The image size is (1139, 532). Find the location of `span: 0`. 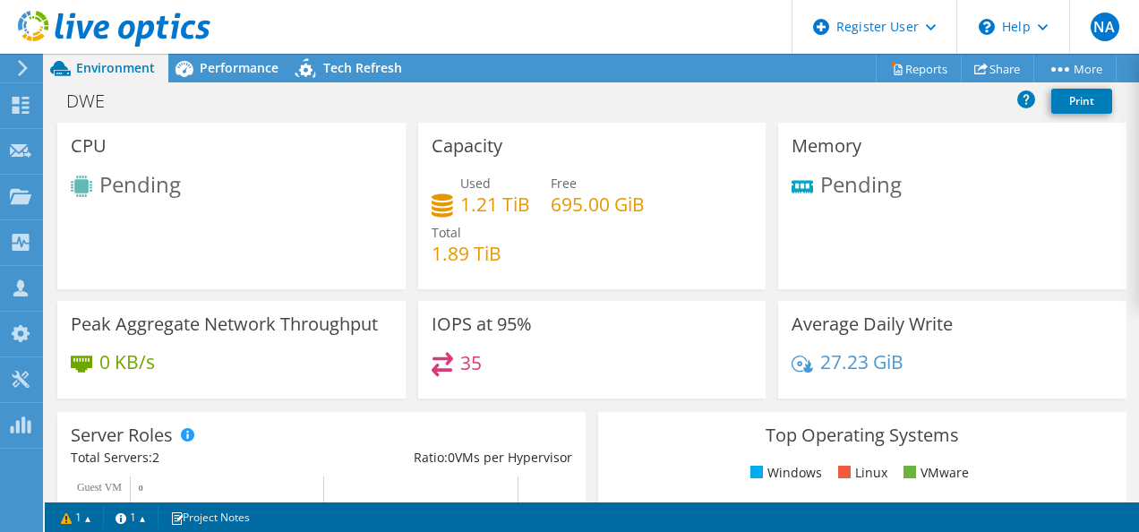

span: 0 is located at coordinates (451, 457).